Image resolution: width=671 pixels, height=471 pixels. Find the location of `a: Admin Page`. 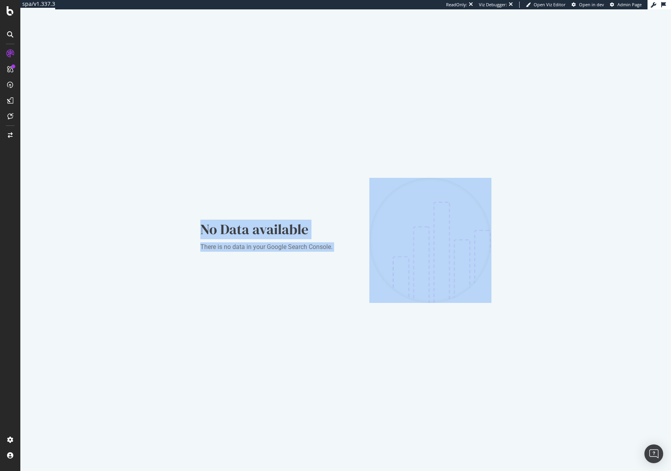

a: Admin Page is located at coordinates (625, 5).